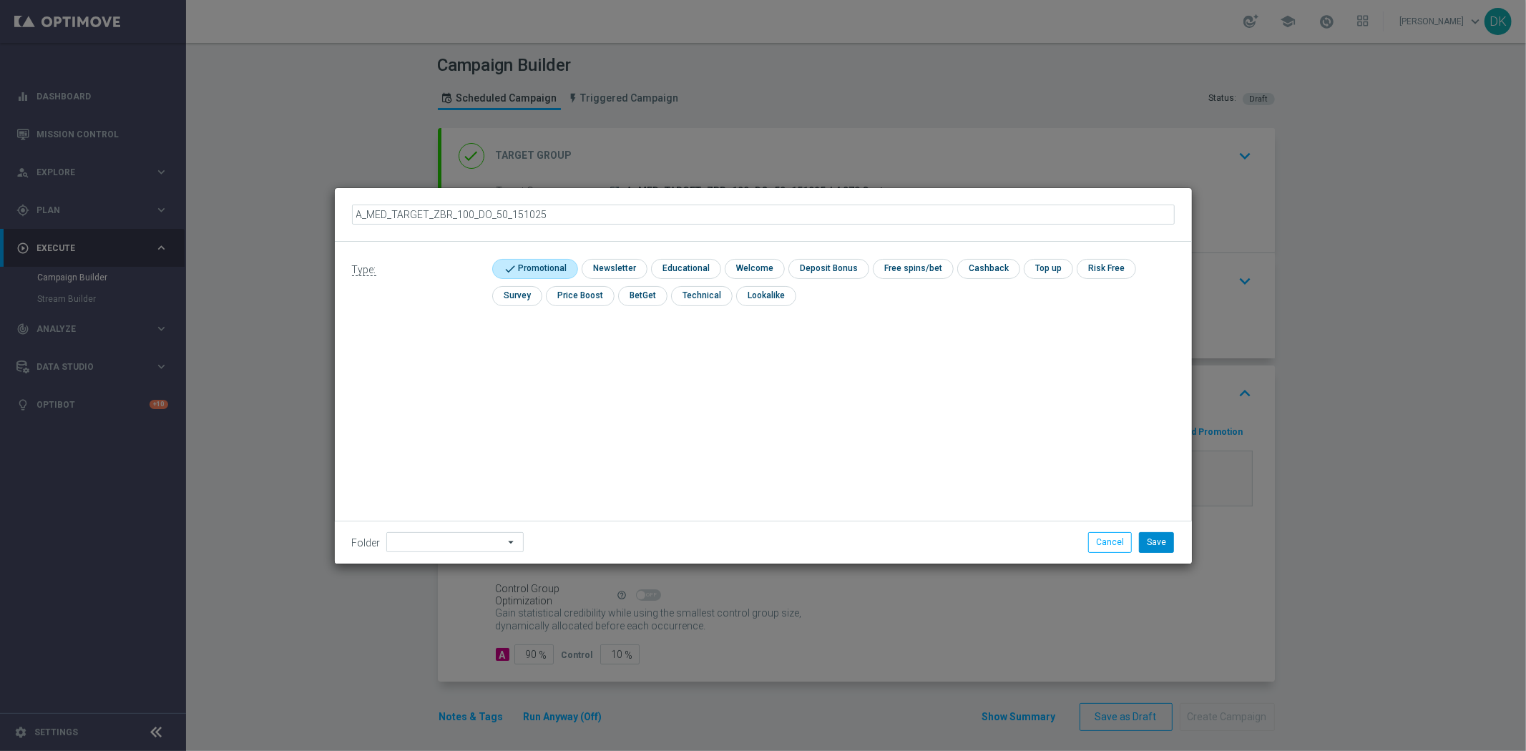 The width and height of the screenshot is (1526, 751). I want to click on button: Cancel, so click(1110, 542).